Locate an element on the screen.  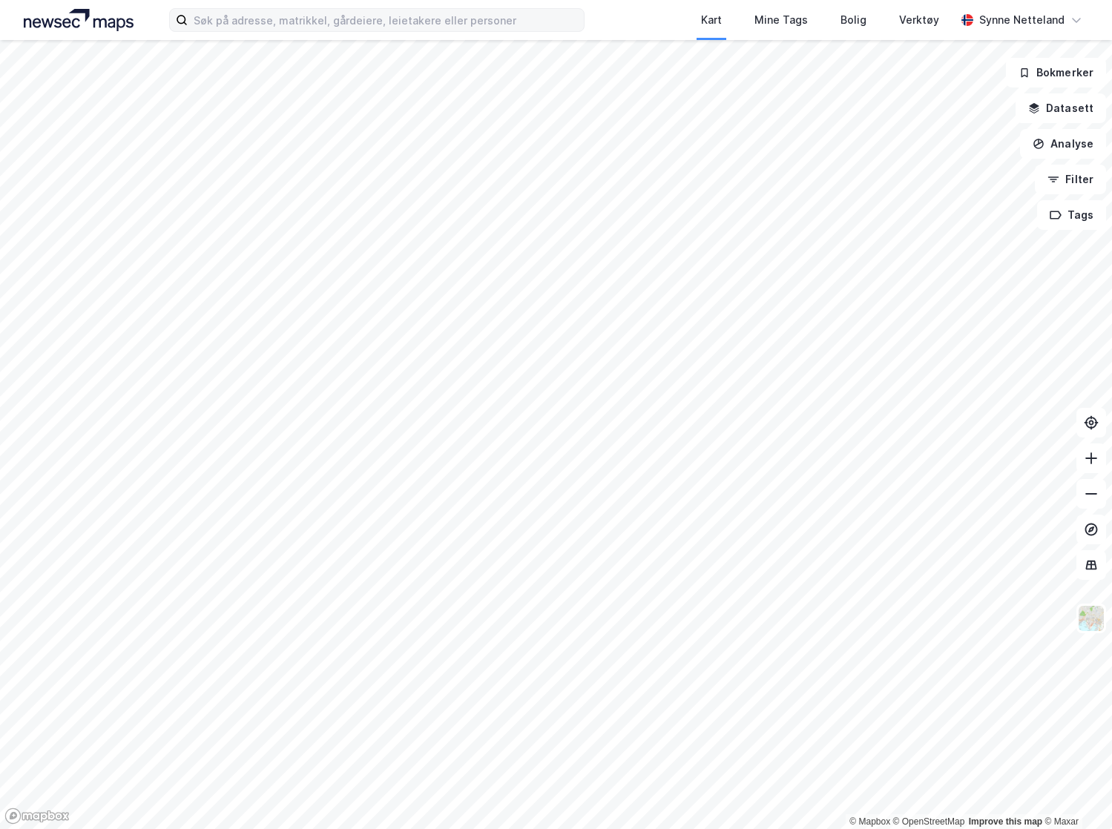
div: Mine Tags is located at coordinates (781, 20).